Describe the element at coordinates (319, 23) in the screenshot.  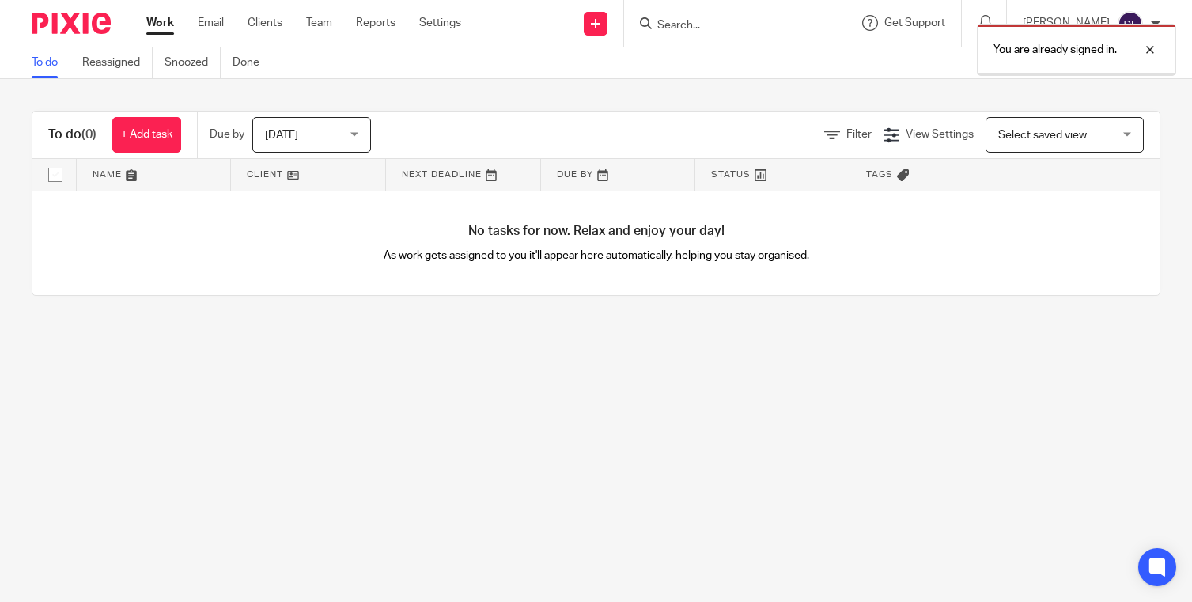
I see `a: Team` at that location.